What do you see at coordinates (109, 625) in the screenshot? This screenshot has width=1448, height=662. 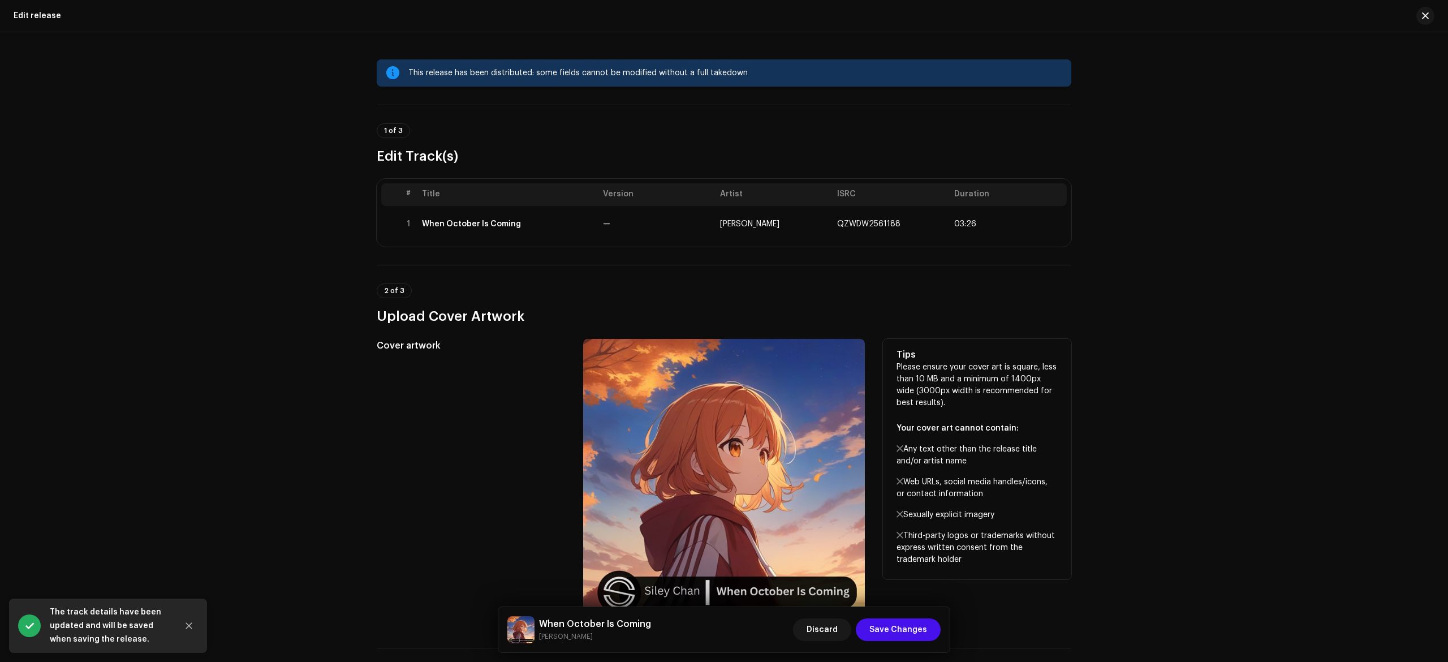 I see `div: The track details have been updated and will be saved when saving the release.` at bounding box center [109, 625].